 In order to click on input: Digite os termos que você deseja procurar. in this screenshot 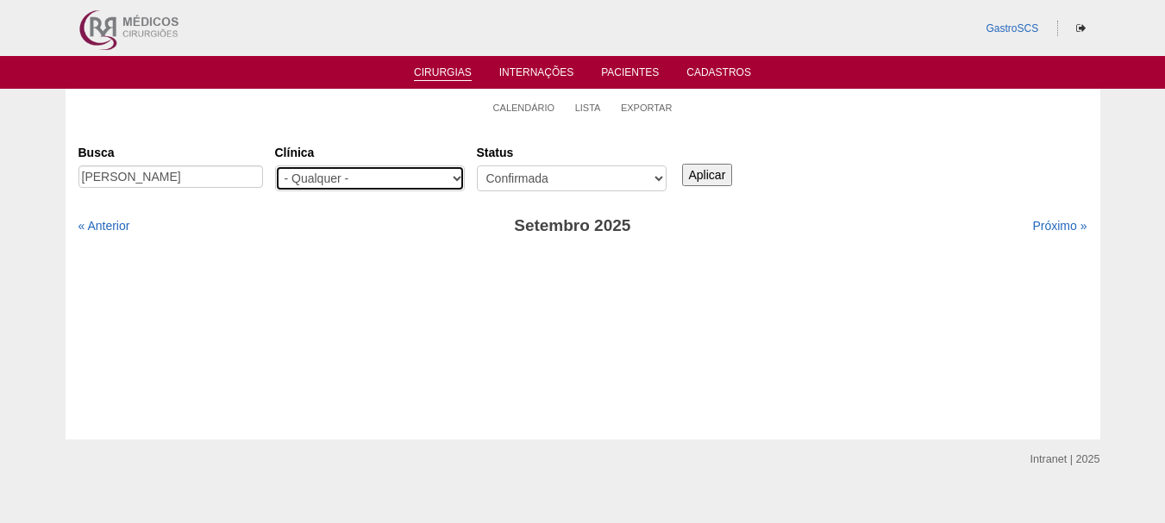, I will do `click(171, 177)`.